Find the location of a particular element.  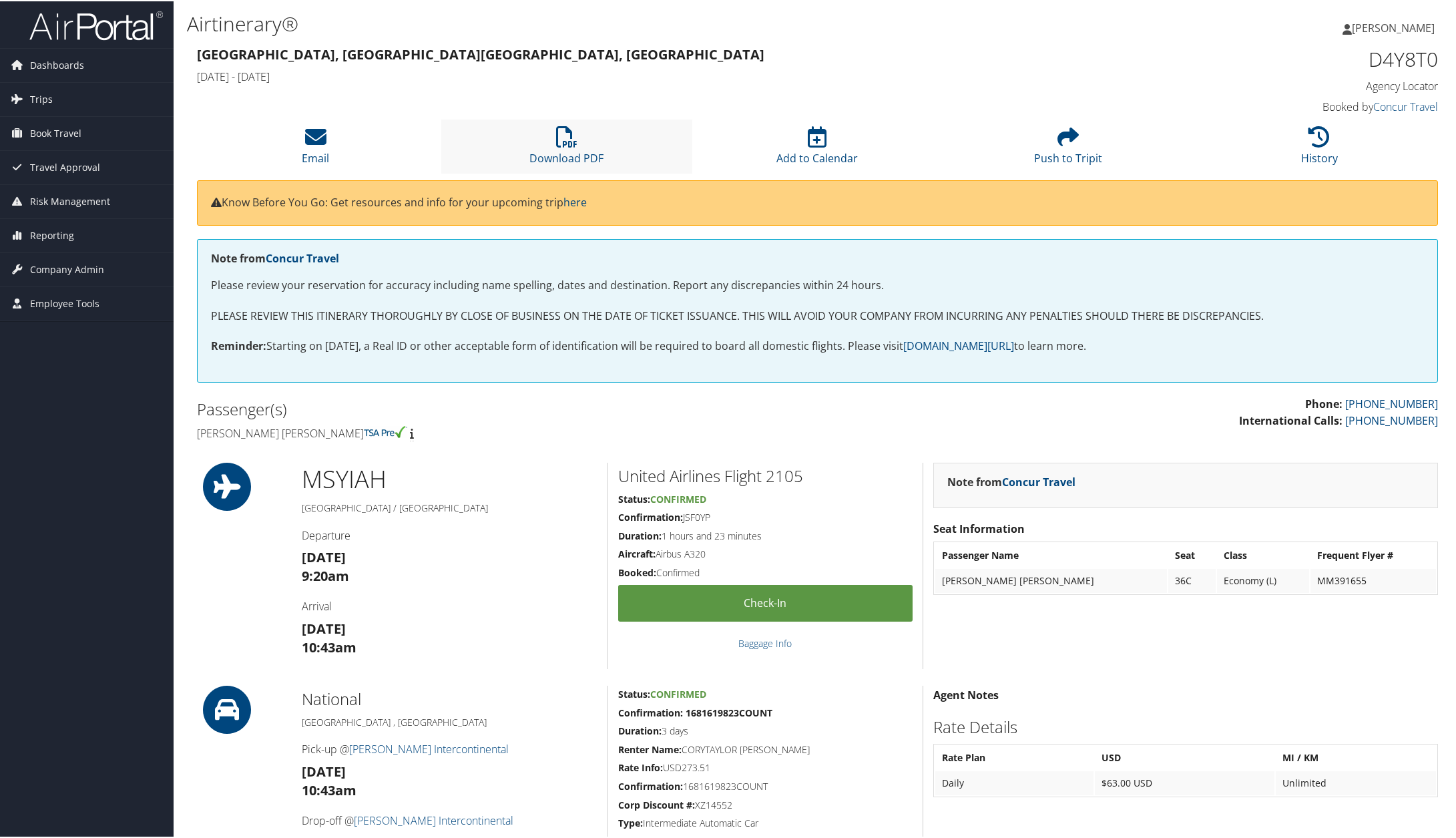

a: History is located at coordinates (1320, 148).